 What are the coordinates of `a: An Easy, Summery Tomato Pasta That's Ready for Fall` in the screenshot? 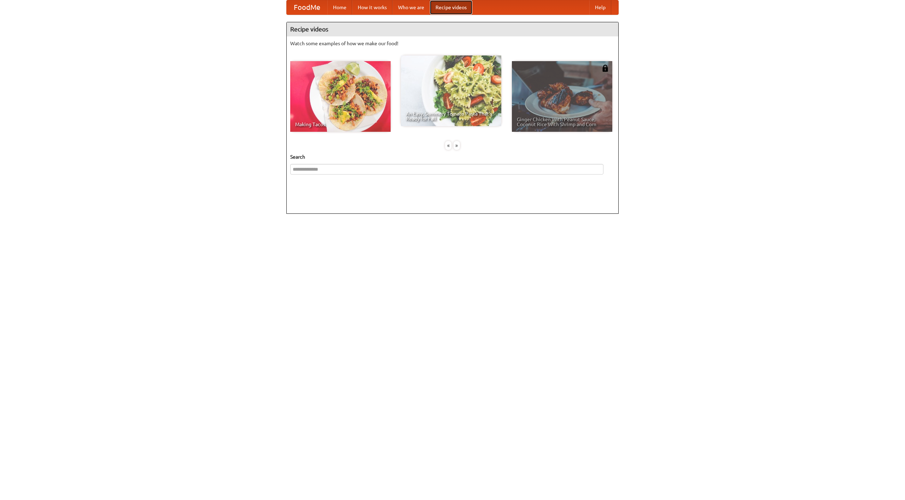 It's located at (451, 91).